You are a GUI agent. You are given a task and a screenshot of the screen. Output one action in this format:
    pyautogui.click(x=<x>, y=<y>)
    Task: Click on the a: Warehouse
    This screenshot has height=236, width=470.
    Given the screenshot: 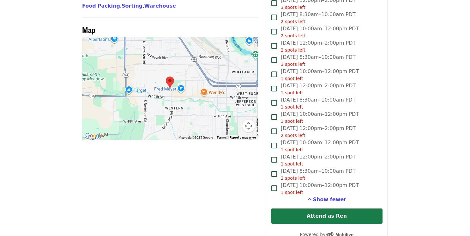 What is the action you would take?
    pyautogui.click(x=160, y=6)
    